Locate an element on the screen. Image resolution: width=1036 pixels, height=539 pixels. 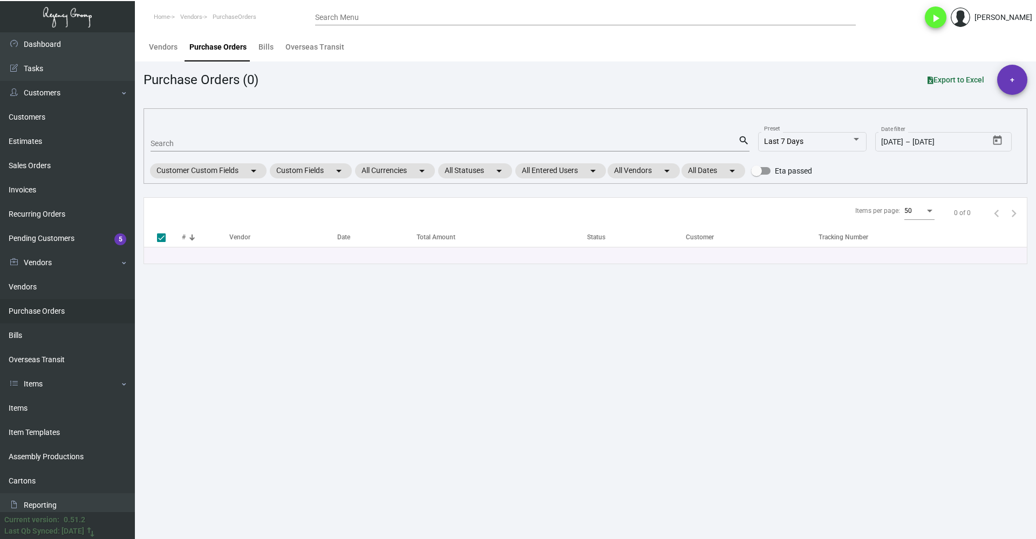
div: Vendors is located at coordinates (163, 47).